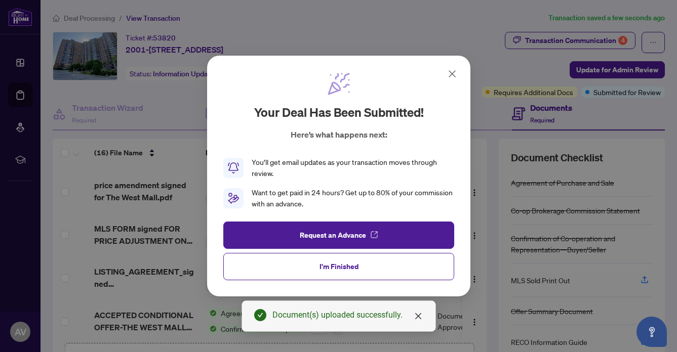  What do you see at coordinates (418, 316) in the screenshot?
I see `a: Close` at bounding box center [418, 316].